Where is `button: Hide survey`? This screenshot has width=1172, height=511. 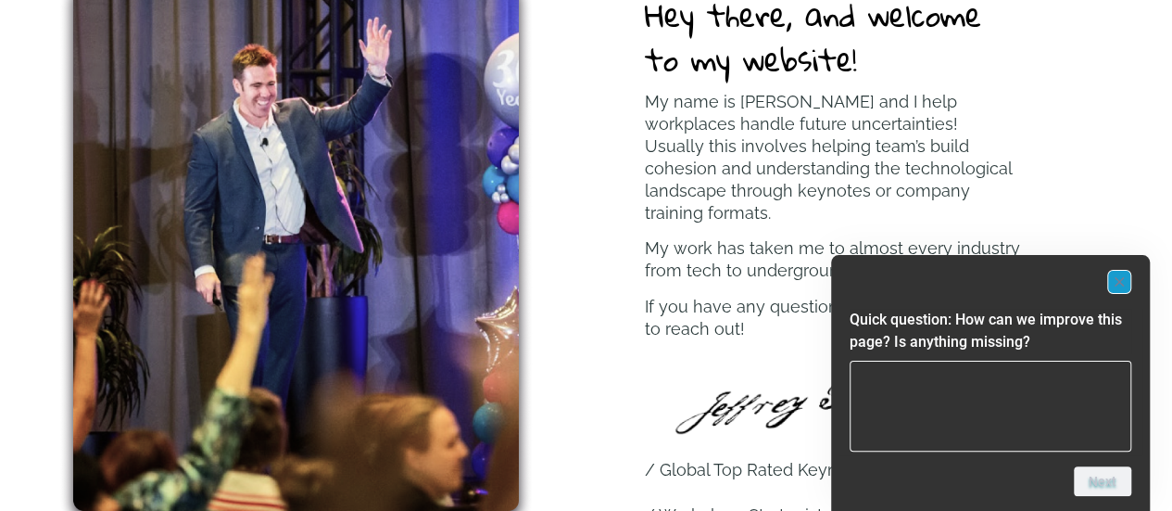 button: Hide survey is located at coordinates (1119, 282).